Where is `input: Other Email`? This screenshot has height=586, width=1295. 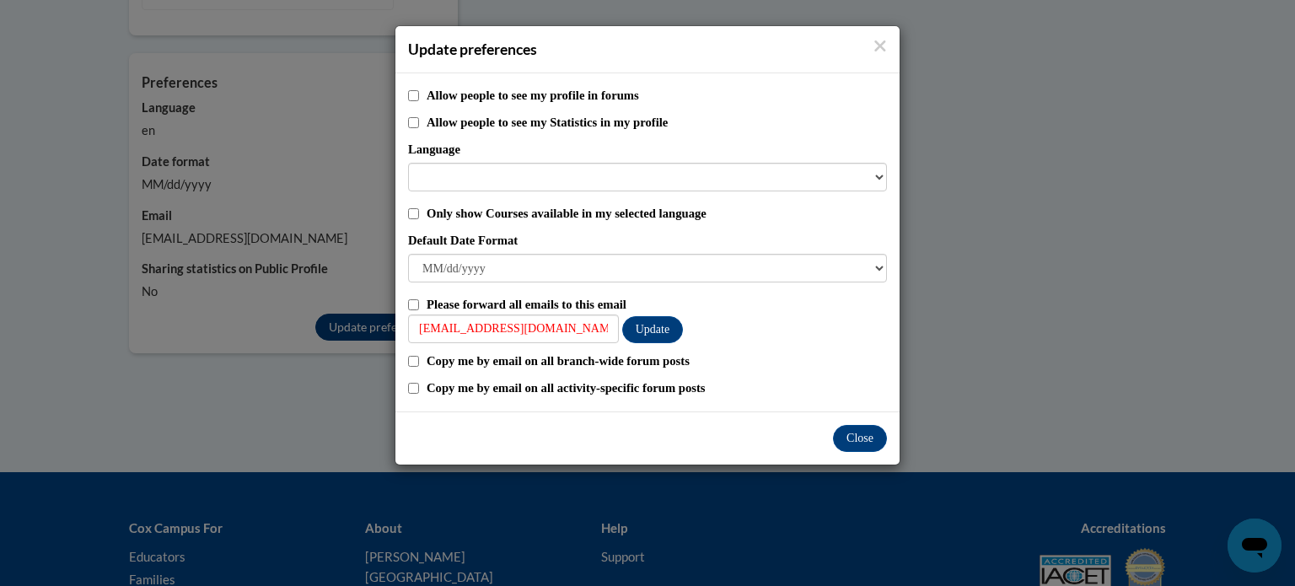
input: Other Email is located at coordinates (513, 329).